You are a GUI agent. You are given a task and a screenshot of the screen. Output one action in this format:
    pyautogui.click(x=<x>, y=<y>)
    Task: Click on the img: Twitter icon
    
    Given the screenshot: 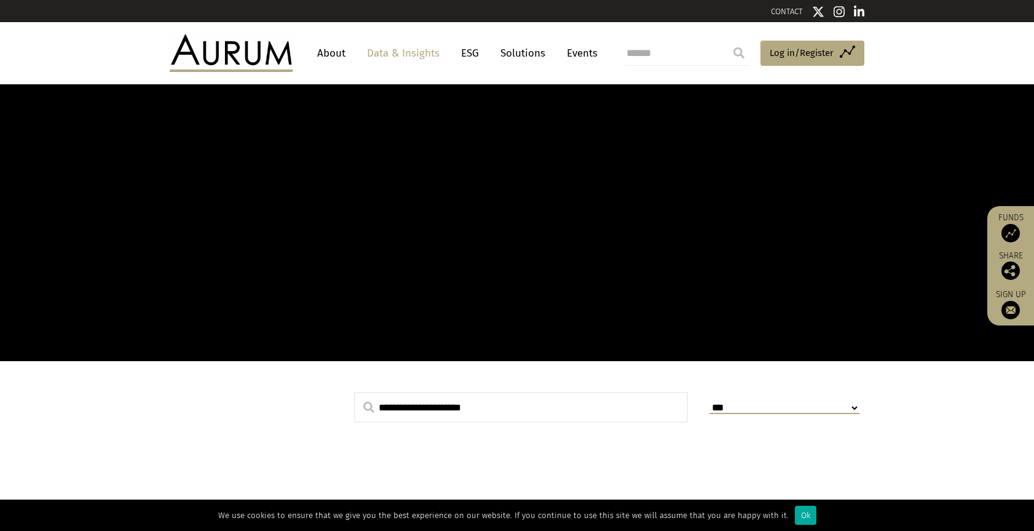 What is the action you would take?
    pyautogui.click(x=818, y=12)
    